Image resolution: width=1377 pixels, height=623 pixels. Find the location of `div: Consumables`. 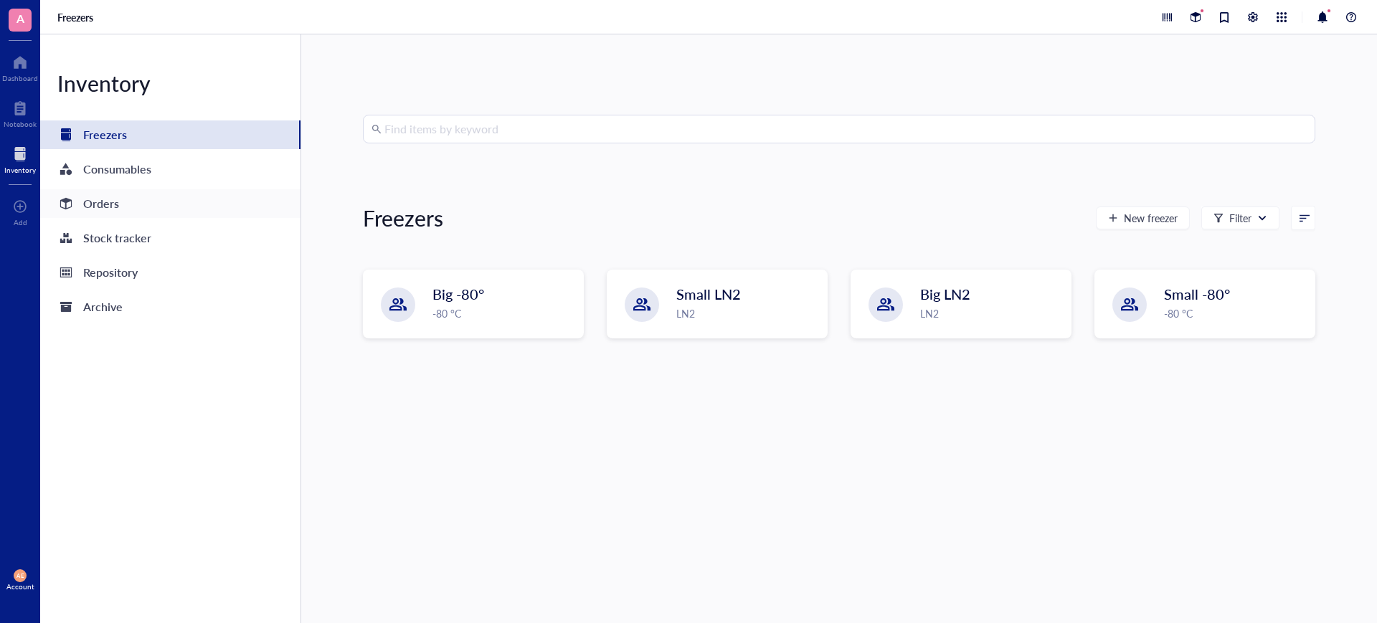

div: Consumables is located at coordinates (117, 169).